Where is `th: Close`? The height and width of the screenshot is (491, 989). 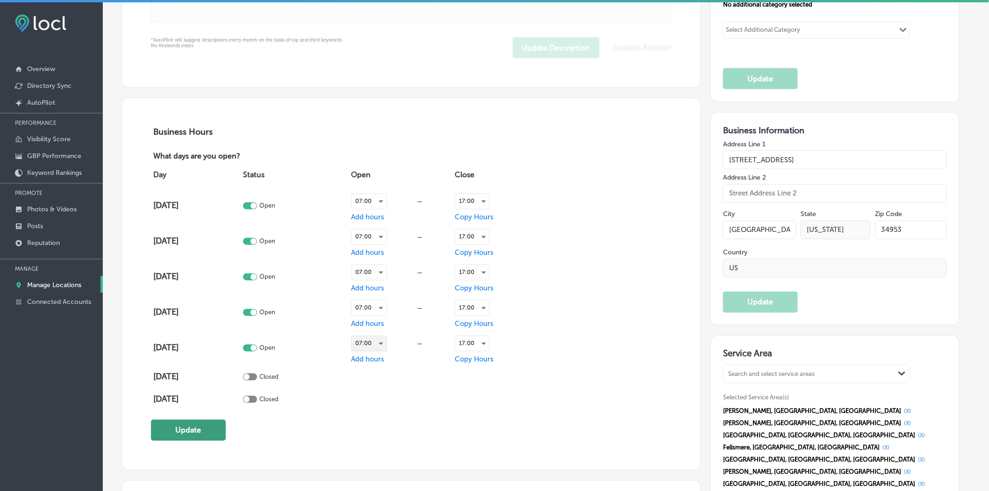 th: Close is located at coordinates (497, 175).